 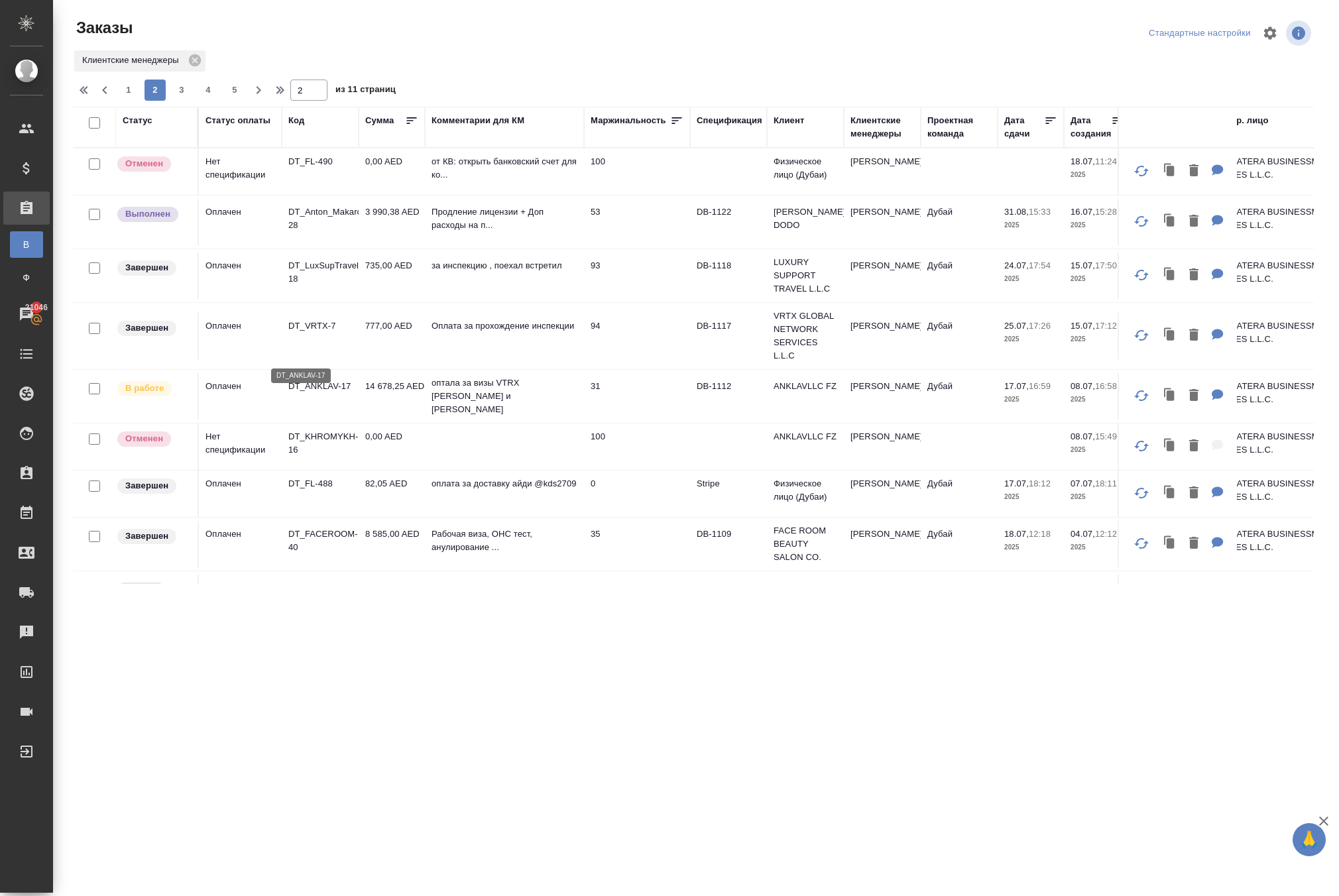 I want to click on p: 17.07,, so click(x=1016, y=386).